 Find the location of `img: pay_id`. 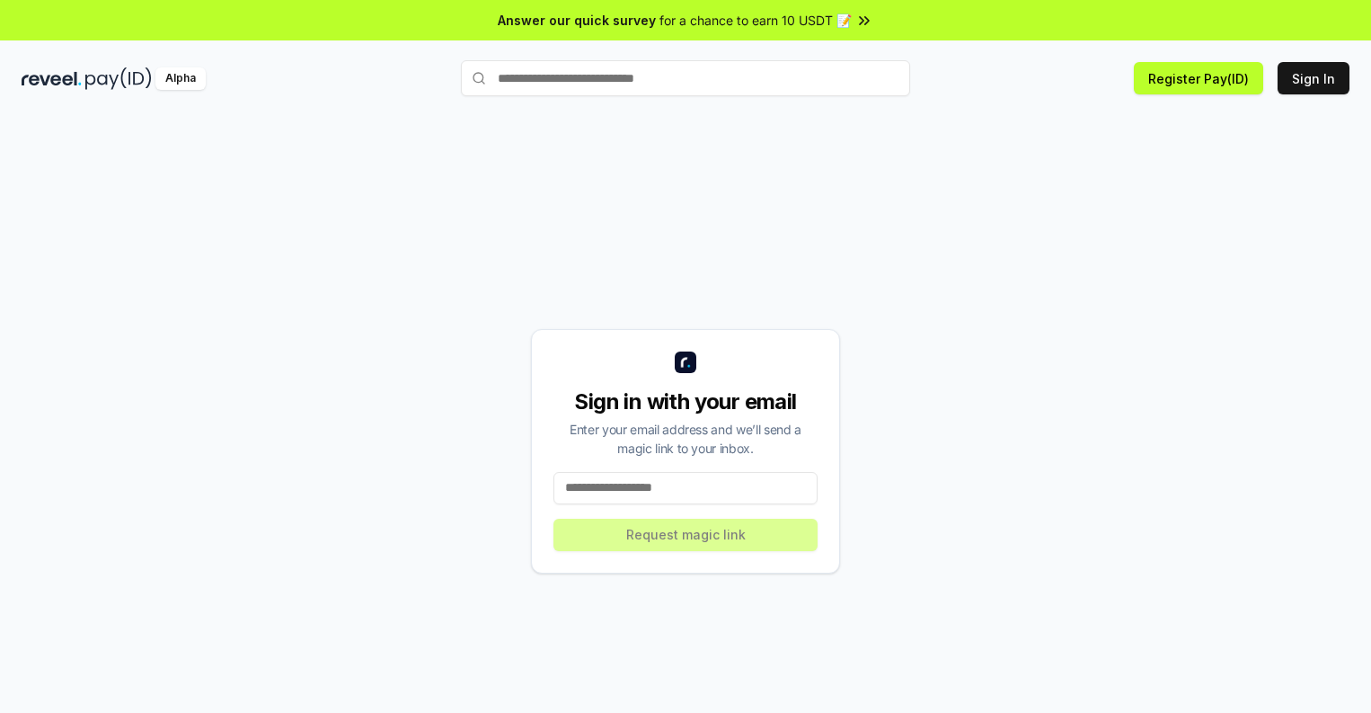

img: pay_id is located at coordinates (119, 78).